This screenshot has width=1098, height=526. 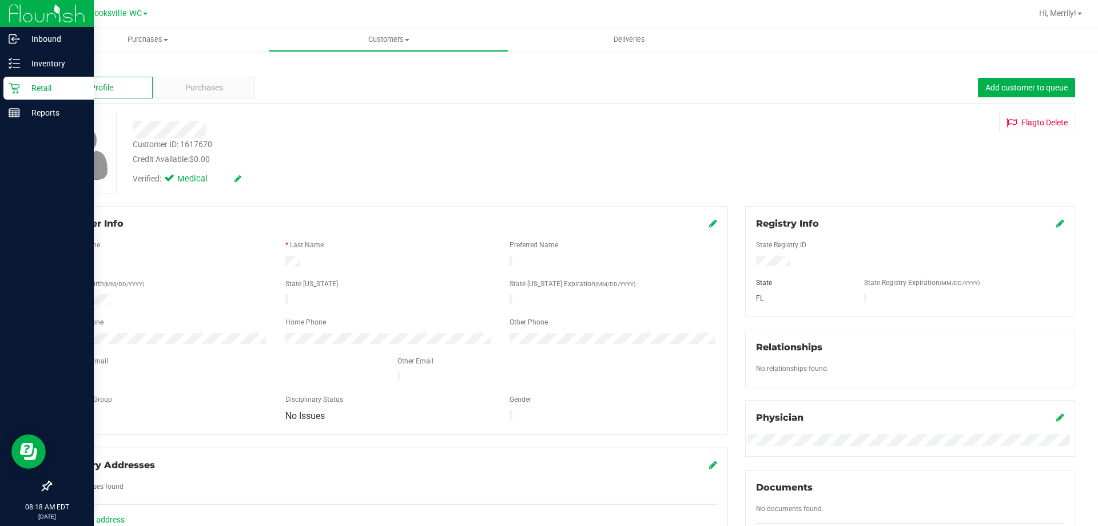 What do you see at coordinates (105, 284) in the screenshot?
I see `label: Date of Birth` at bounding box center [105, 284].